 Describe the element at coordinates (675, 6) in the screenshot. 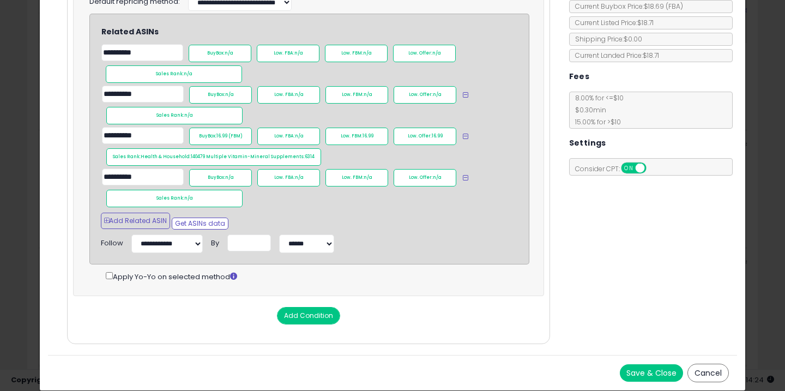

I see `span: ( FBA )` at that location.